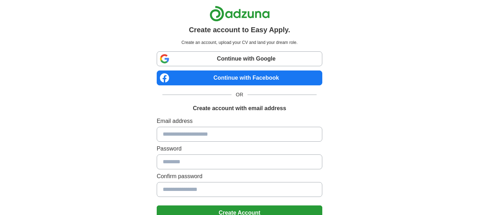  What do you see at coordinates (239, 149) in the screenshot?
I see `label: Password` at bounding box center [239, 149].